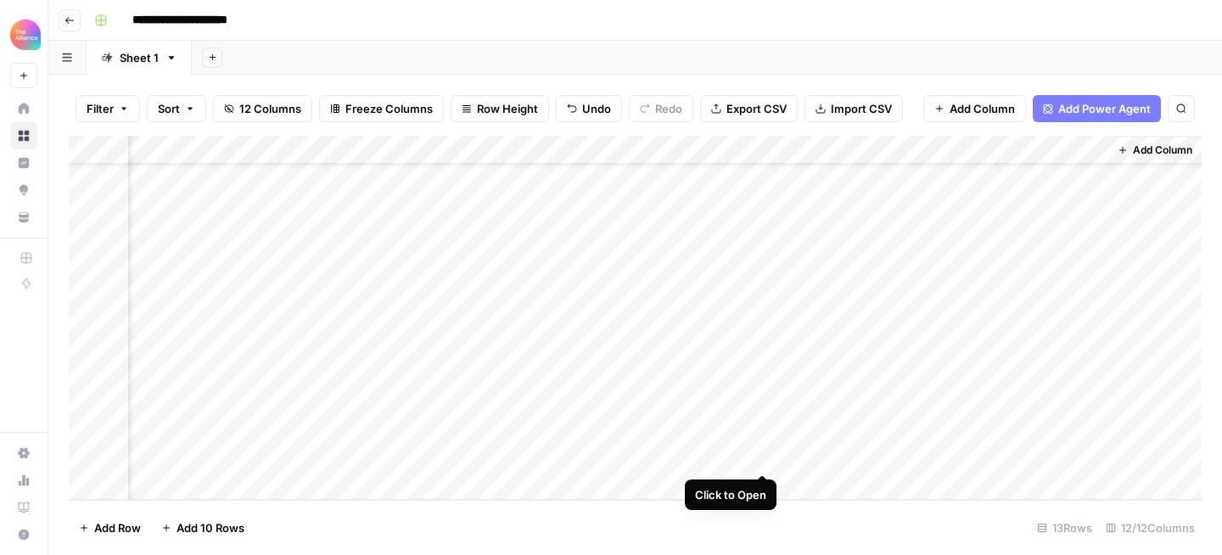  What do you see at coordinates (507, 109) in the screenshot?
I see `span: Row Height` at bounding box center [507, 109].